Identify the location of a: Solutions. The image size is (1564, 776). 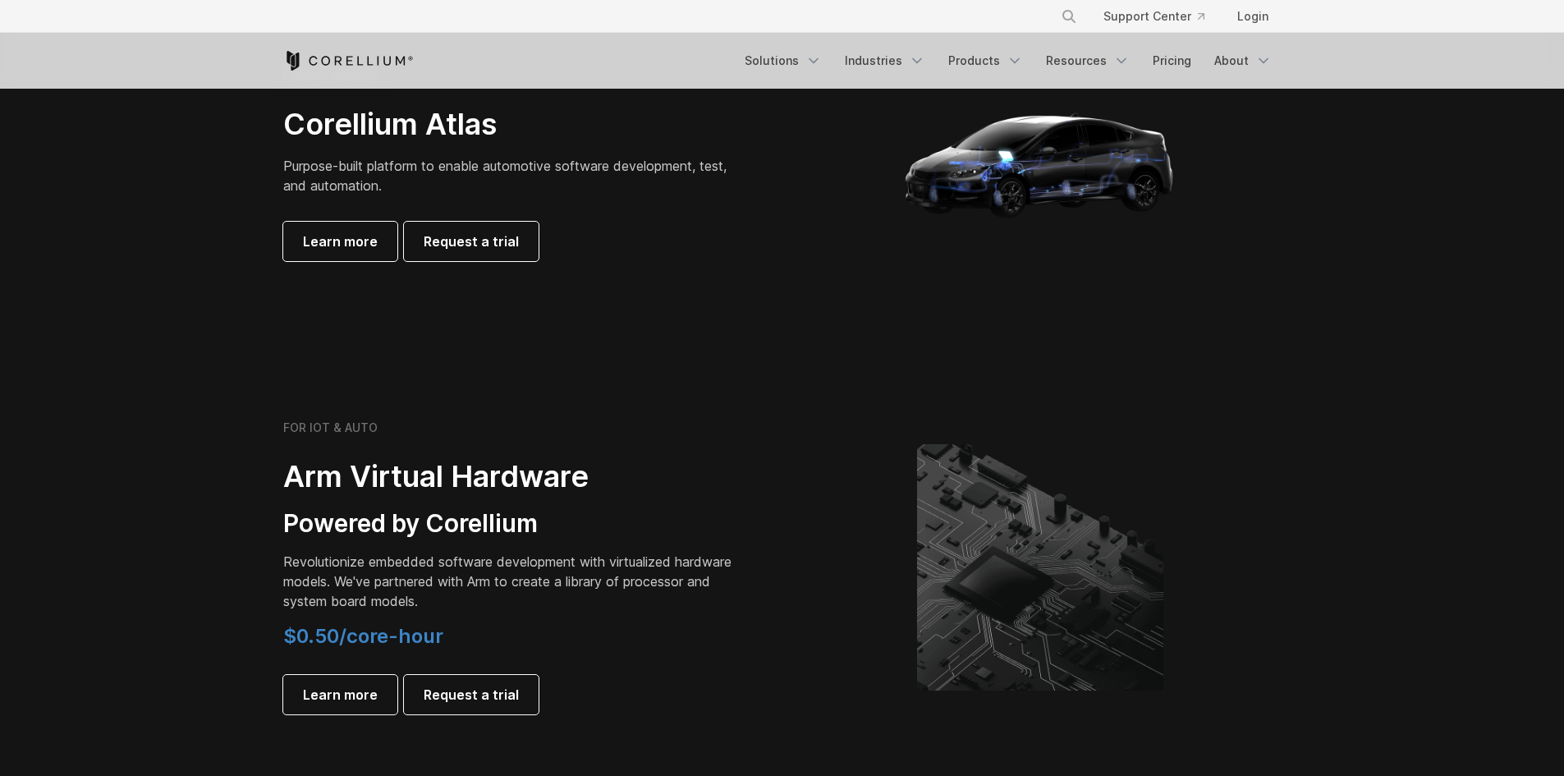
(783, 61).